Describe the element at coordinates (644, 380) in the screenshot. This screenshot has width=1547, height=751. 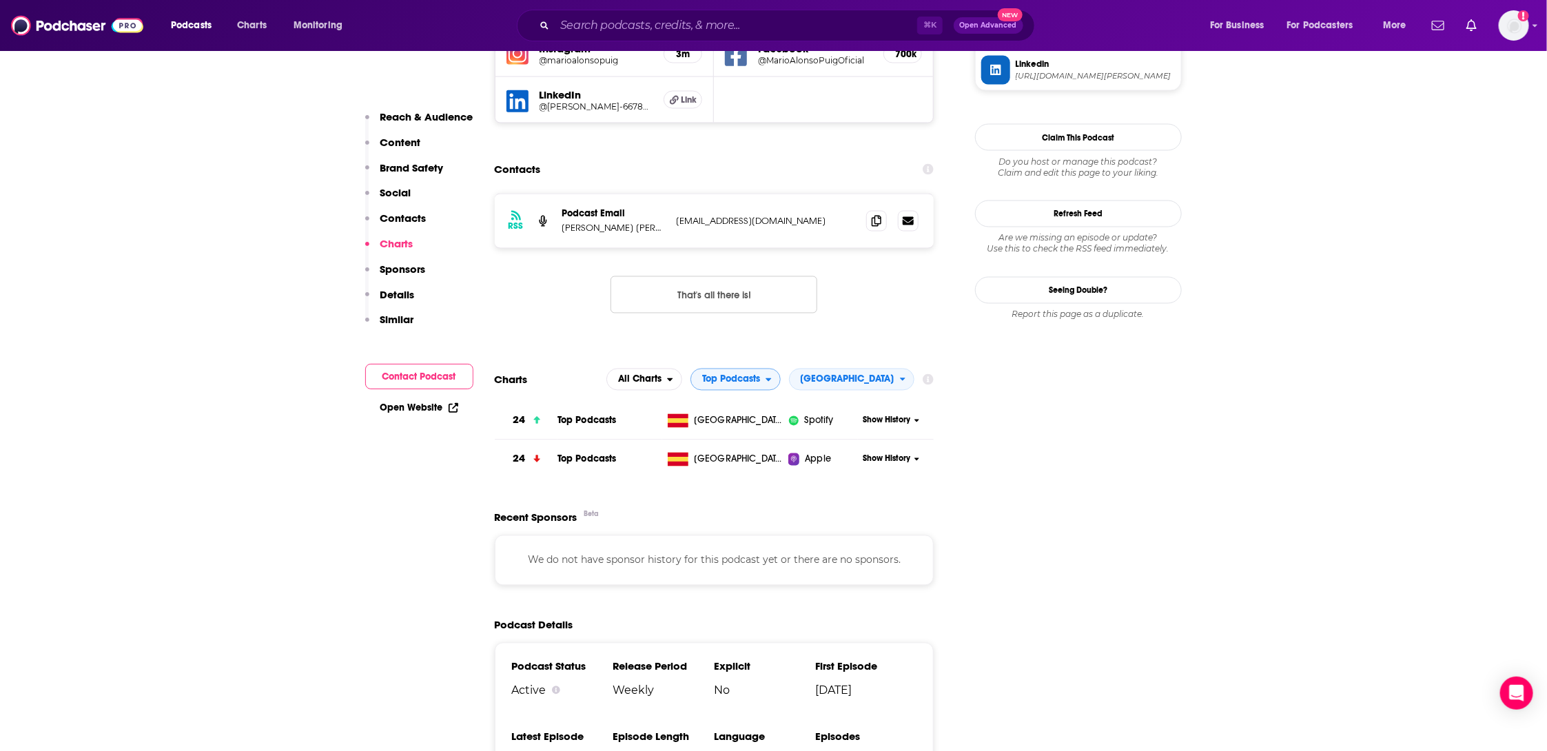
I see `h2: Platforms` at that location.